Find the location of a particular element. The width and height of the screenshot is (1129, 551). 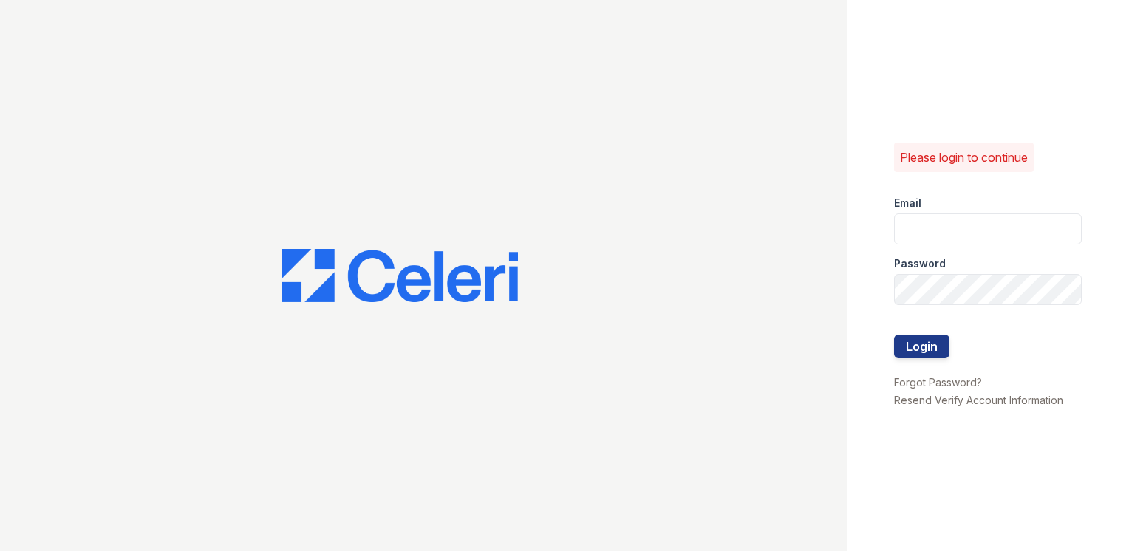

button: Login is located at coordinates (921, 347).